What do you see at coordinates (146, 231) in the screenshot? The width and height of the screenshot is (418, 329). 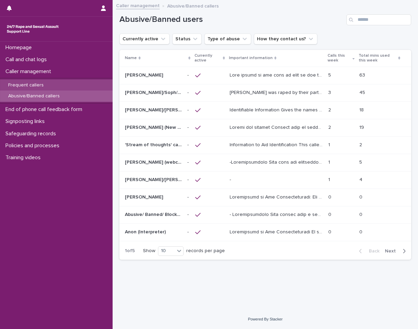 I see `p: Anon (Interpreter)` at bounding box center [146, 231].